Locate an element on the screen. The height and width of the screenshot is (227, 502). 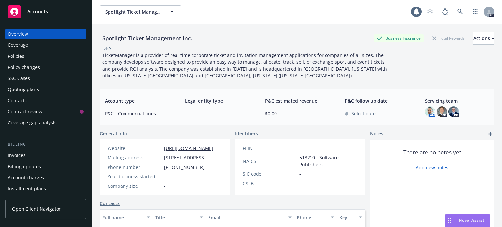
div: Installment plans is located at coordinates (27, 189).